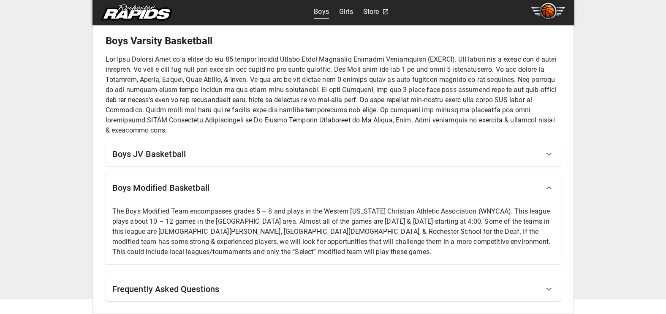 The image size is (666, 314). What do you see at coordinates (136, 12) in the screenshot?
I see `img: rapids.svg` at bounding box center [136, 12].